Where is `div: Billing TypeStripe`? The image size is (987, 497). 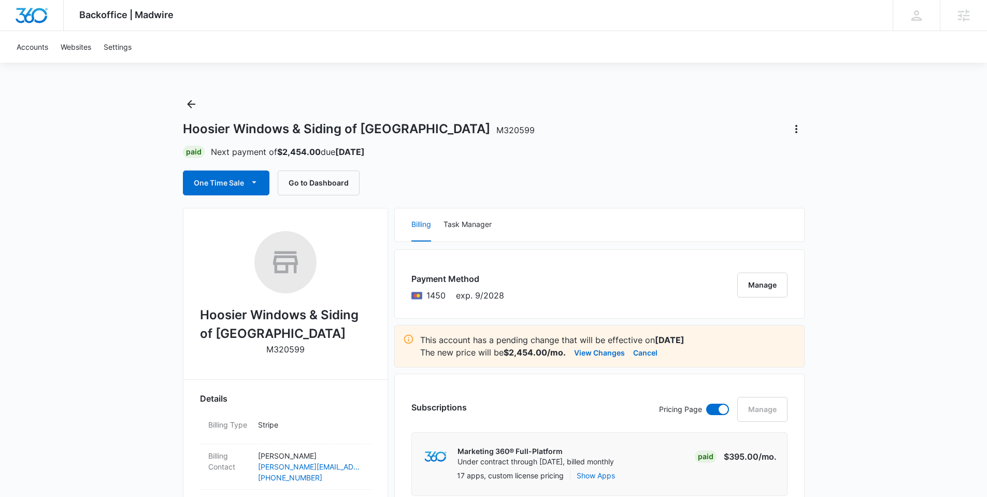 div: Billing TypeStripe is located at coordinates (286, 429).